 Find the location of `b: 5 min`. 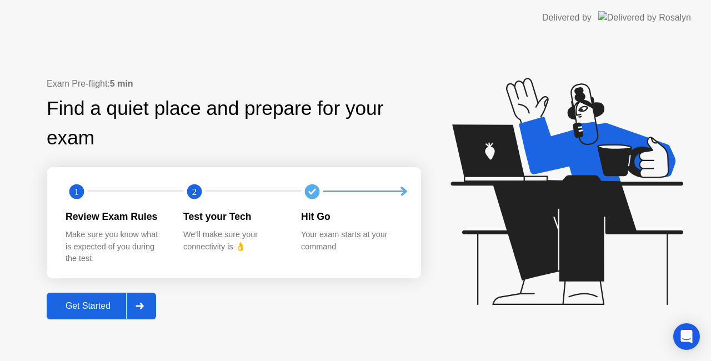

b: 5 min is located at coordinates (122, 83).